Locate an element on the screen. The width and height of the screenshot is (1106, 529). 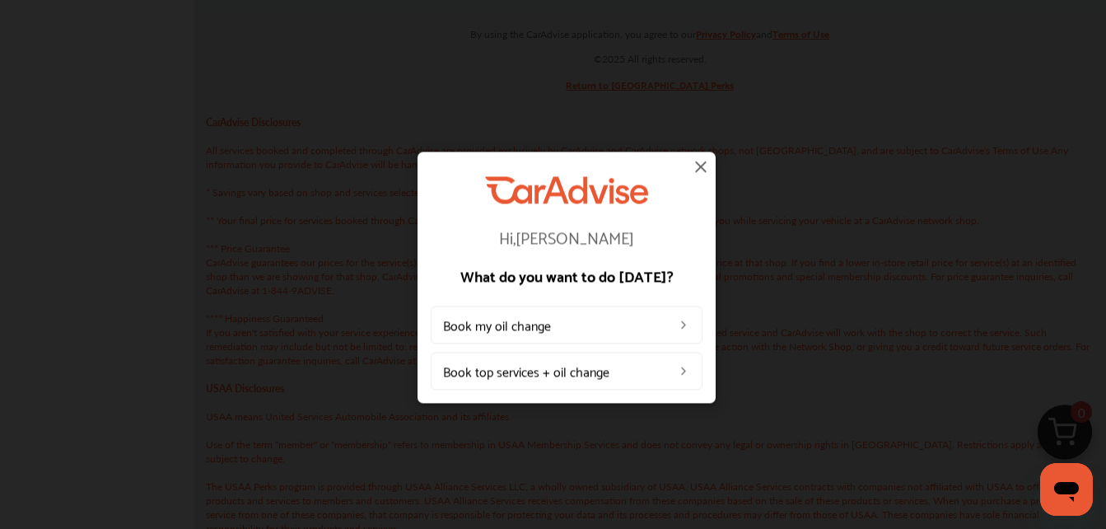
img: CarAdvise Logo is located at coordinates (566, 189).